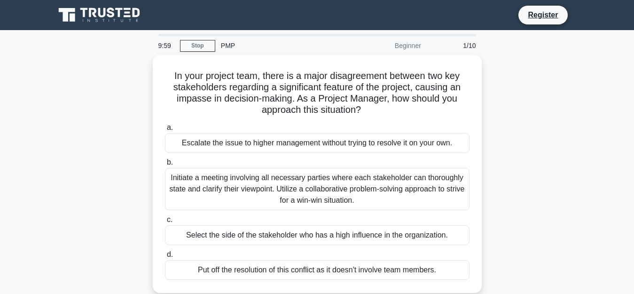 The height and width of the screenshot is (294, 634). Describe the element at coordinates (170, 219) in the screenshot. I see `span: c.` at that location.